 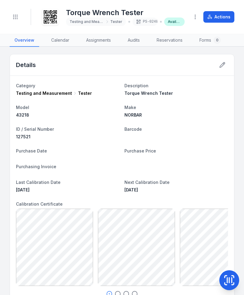 I want to click on span: Next Calibration Date, so click(x=147, y=182).